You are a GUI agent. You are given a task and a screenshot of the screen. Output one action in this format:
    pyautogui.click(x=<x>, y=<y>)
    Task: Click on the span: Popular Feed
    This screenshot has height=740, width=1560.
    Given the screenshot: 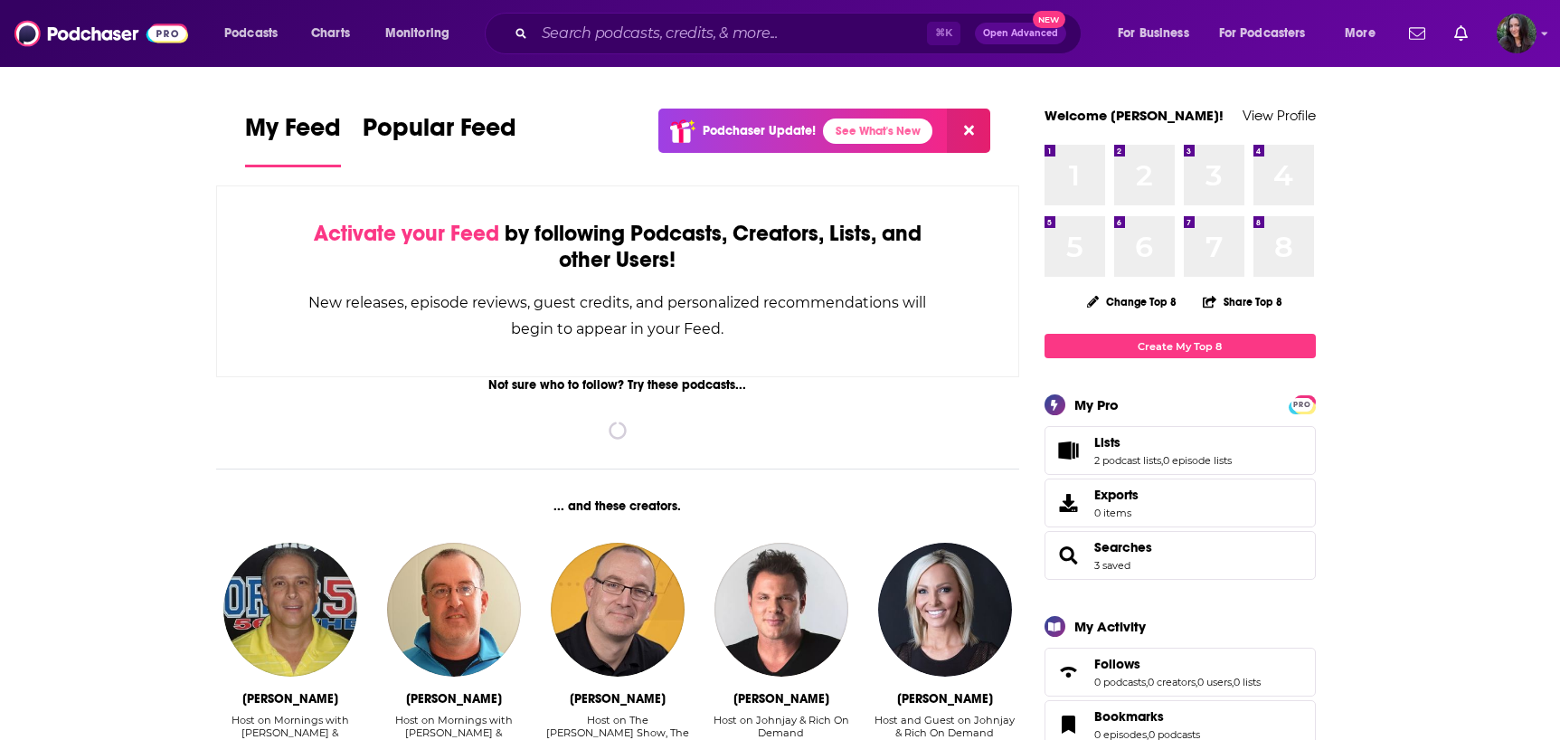 What is the action you would take?
    pyautogui.click(x=439, y=133)
    